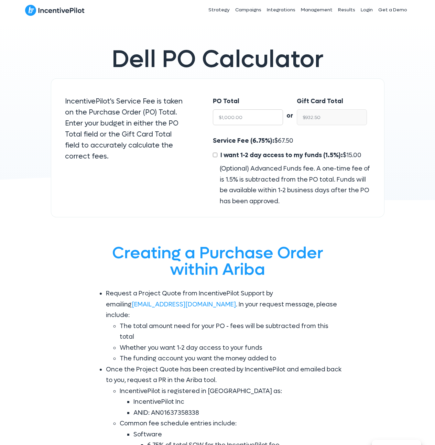 The width and height of the screenshot is (435, 445). I want to click on a: Campaigns, so click(248, 10).